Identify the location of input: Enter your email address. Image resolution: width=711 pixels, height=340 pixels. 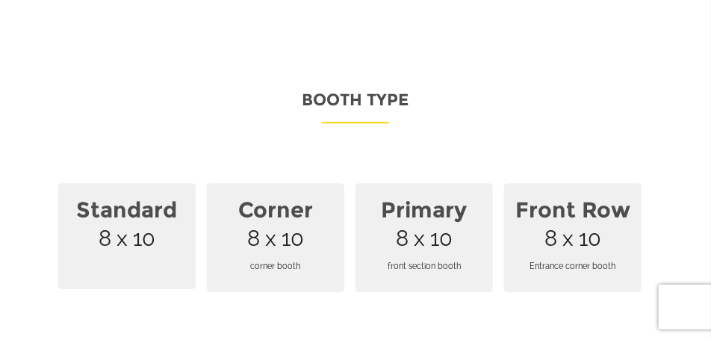
(146, 199).